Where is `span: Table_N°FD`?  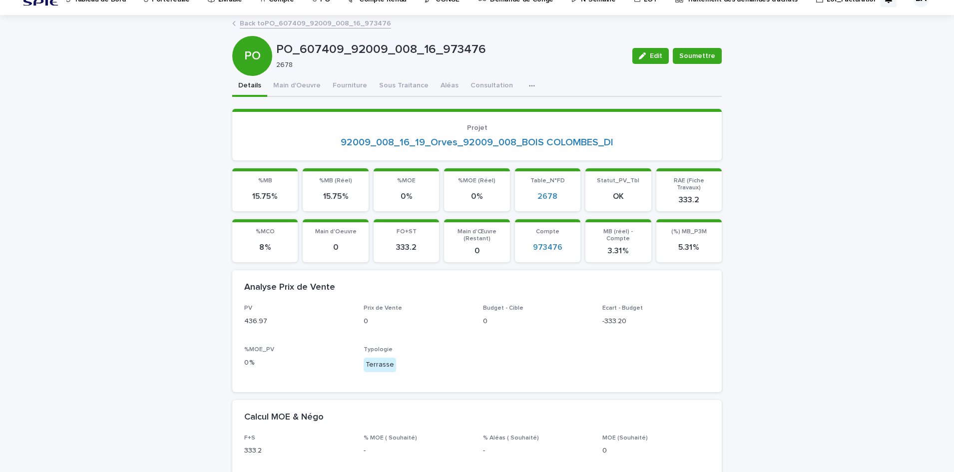 span: Table_N°FD is located at coordinates (547, 181).